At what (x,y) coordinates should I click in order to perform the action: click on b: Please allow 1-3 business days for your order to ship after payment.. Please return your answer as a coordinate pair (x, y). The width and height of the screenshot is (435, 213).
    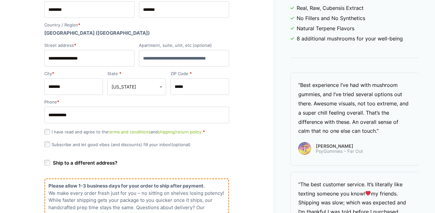
    Looking at the image, I should click on (126, 186).